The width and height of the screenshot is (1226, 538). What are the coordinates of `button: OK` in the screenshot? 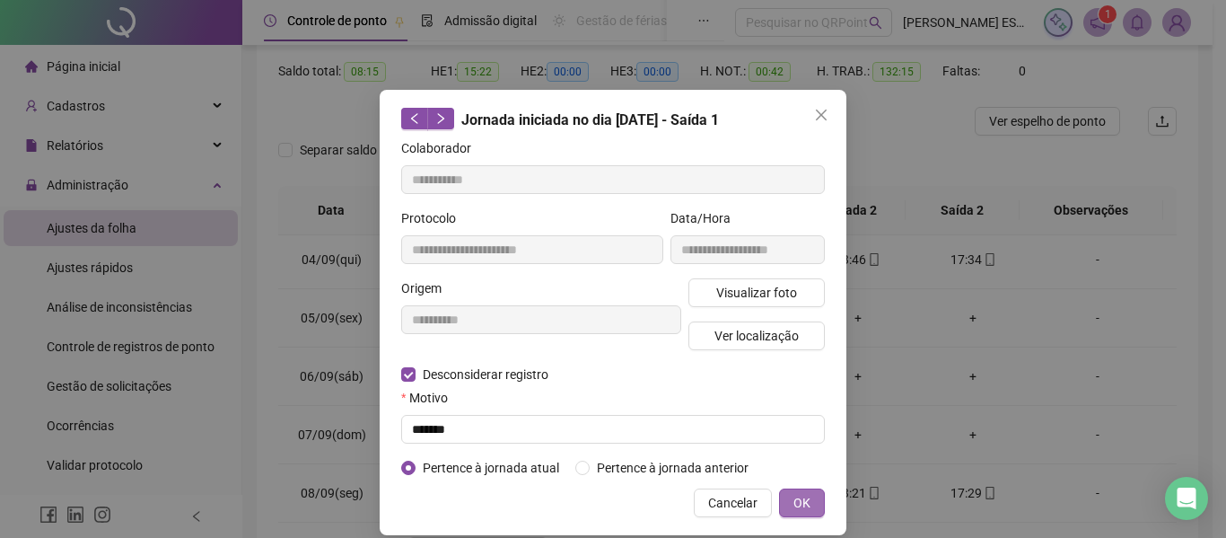 It's located at (801, 503).